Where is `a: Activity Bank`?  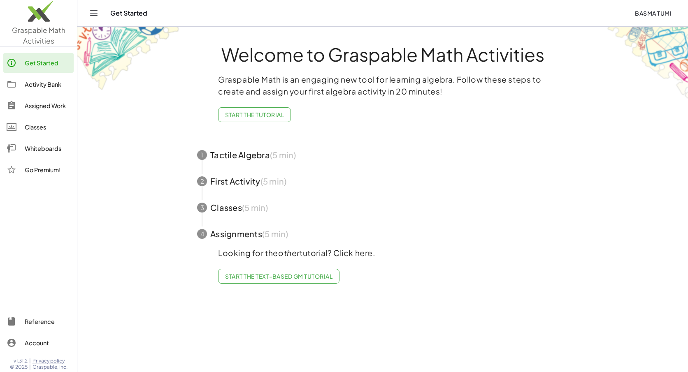
a: Activity Bank is located at coordinates (38, 84).